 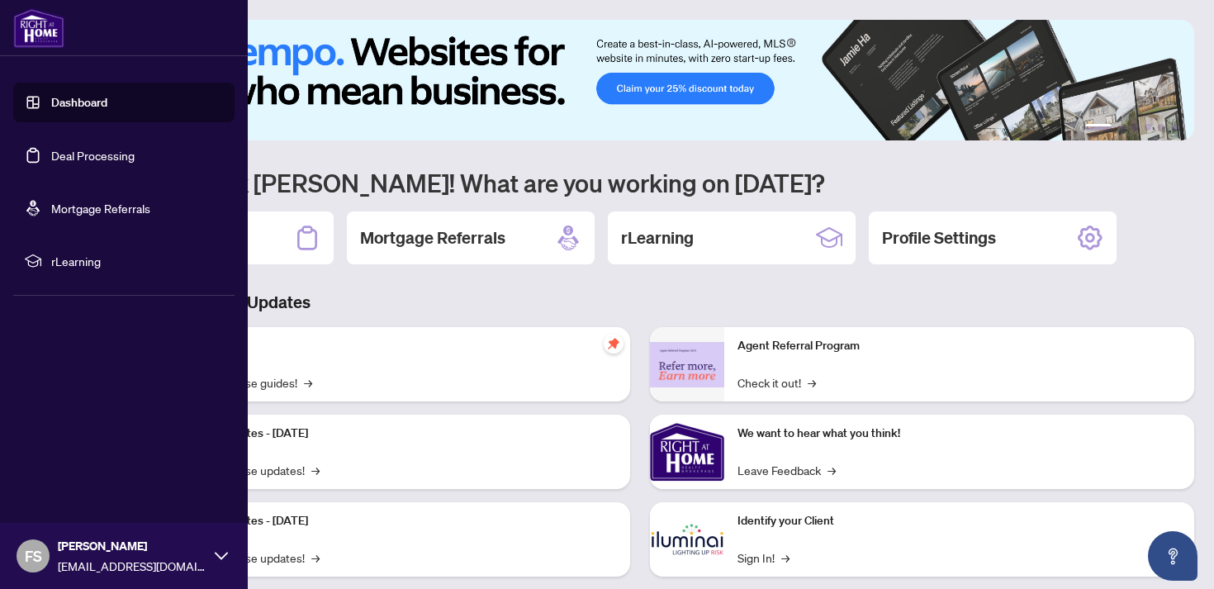 I want to click on p: We want to hear what you think!, so click(x=959, y=434).